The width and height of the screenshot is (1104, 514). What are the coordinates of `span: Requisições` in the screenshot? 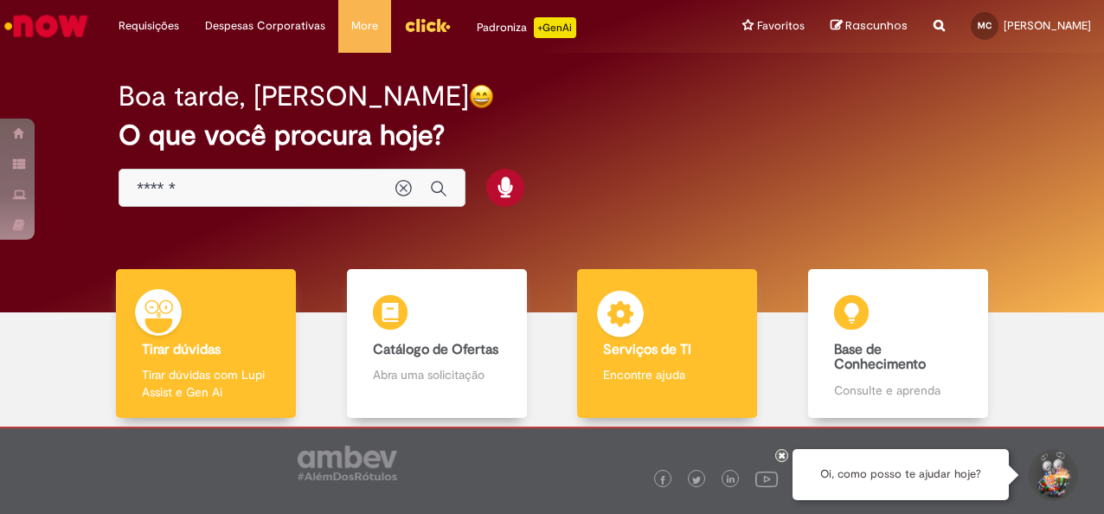 It's located at (149, 26).